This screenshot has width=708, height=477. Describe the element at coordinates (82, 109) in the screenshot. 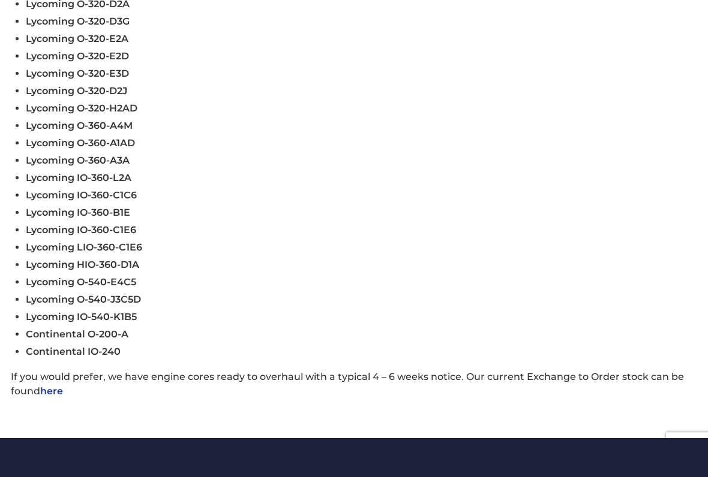

I see `span: Lycoming O-320-H2AD` at that location.